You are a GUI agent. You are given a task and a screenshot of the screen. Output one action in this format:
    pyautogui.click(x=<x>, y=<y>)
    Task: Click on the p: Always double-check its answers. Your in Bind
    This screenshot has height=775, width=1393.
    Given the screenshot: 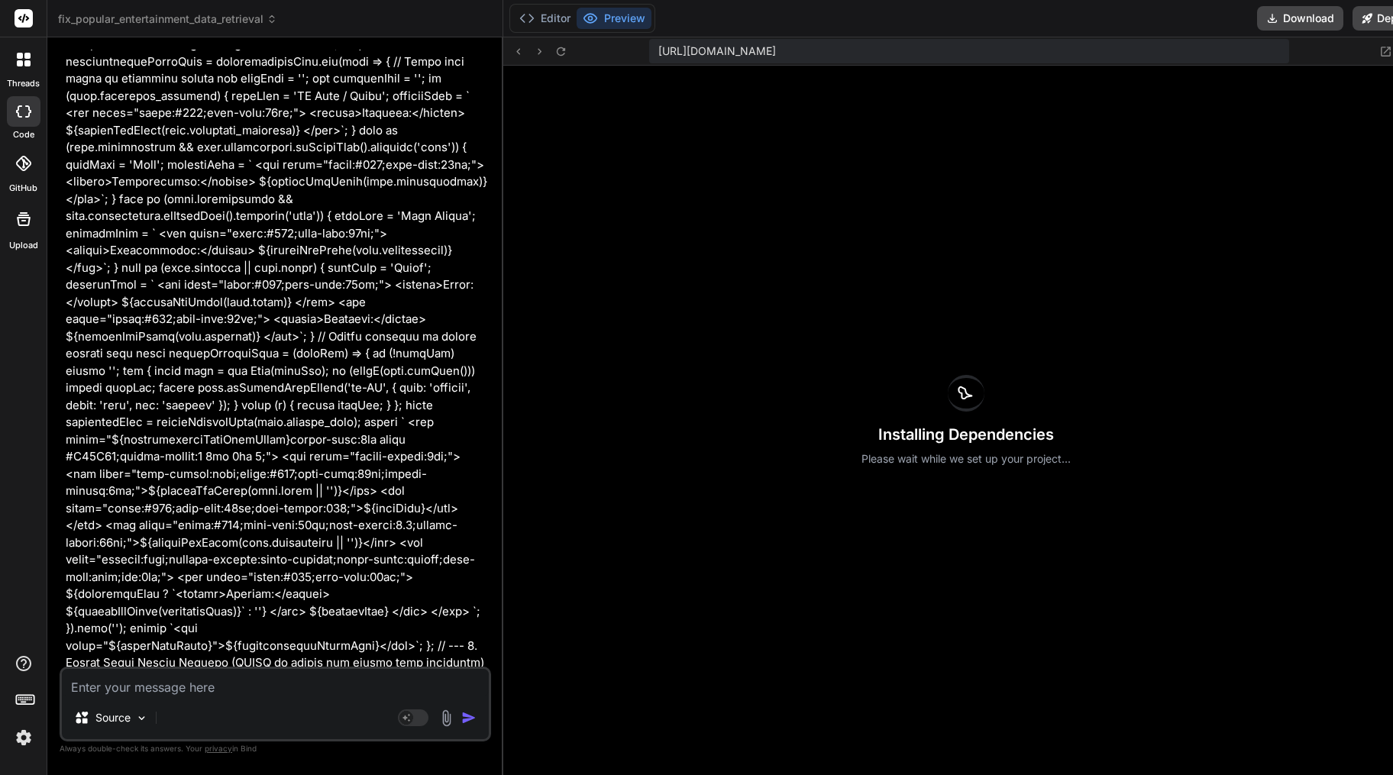 What is the action you would take?
    pyautogui.click(x=275, y=749)
    